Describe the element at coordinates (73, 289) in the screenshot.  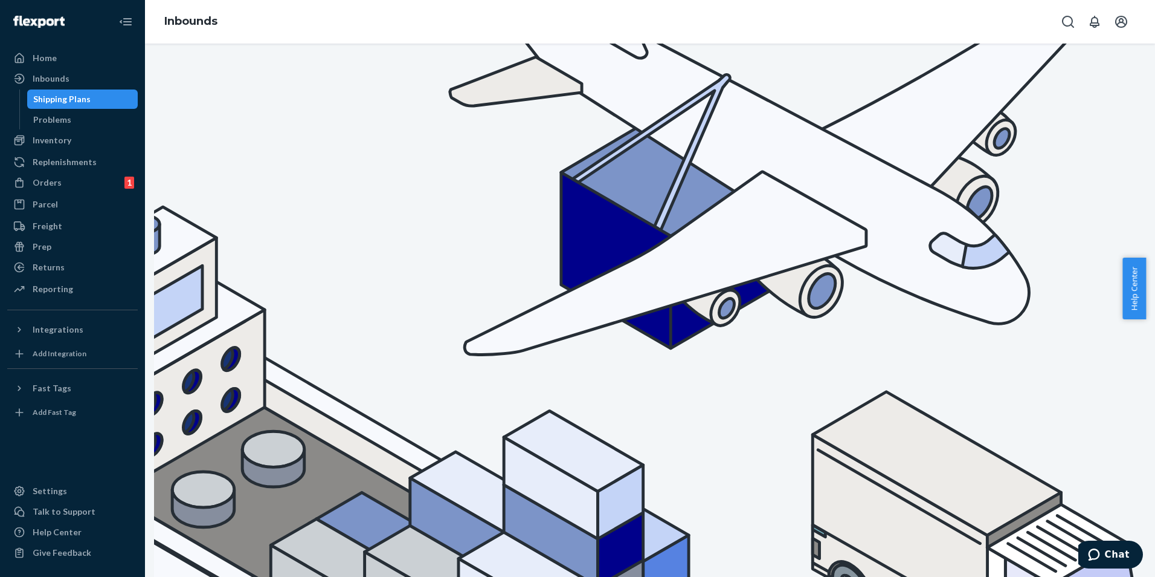
I see `a: Reporting` at that location.